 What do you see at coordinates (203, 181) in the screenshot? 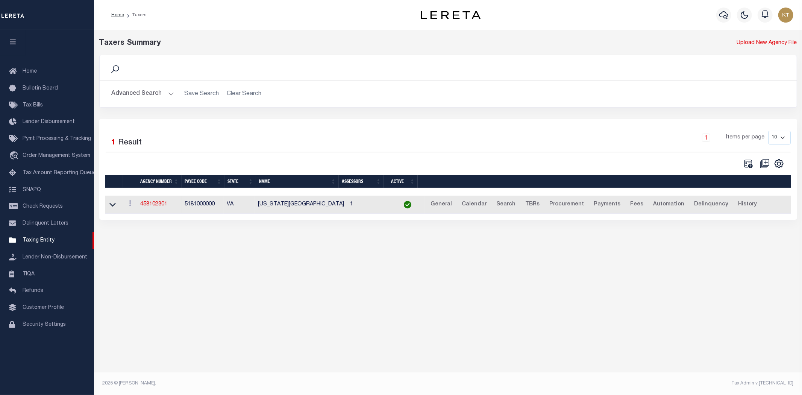
I see `th: Payee Code: activate to sort column ascending` at bounding box center [203, 181].